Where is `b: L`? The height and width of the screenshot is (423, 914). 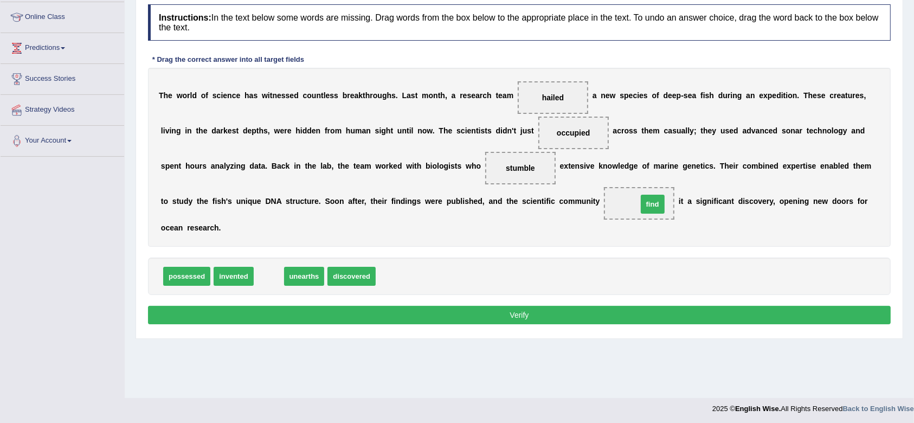
b: L is located at coordinates (404, 95).